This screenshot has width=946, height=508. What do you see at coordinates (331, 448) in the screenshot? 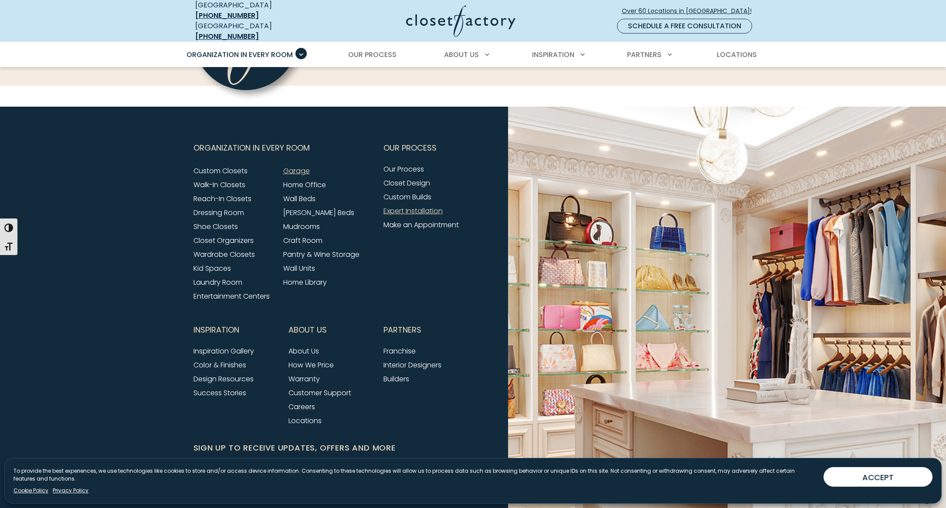
I see `h6: Sign Up to Receive Updates, Offers and More` at bounding box center [331, 448].